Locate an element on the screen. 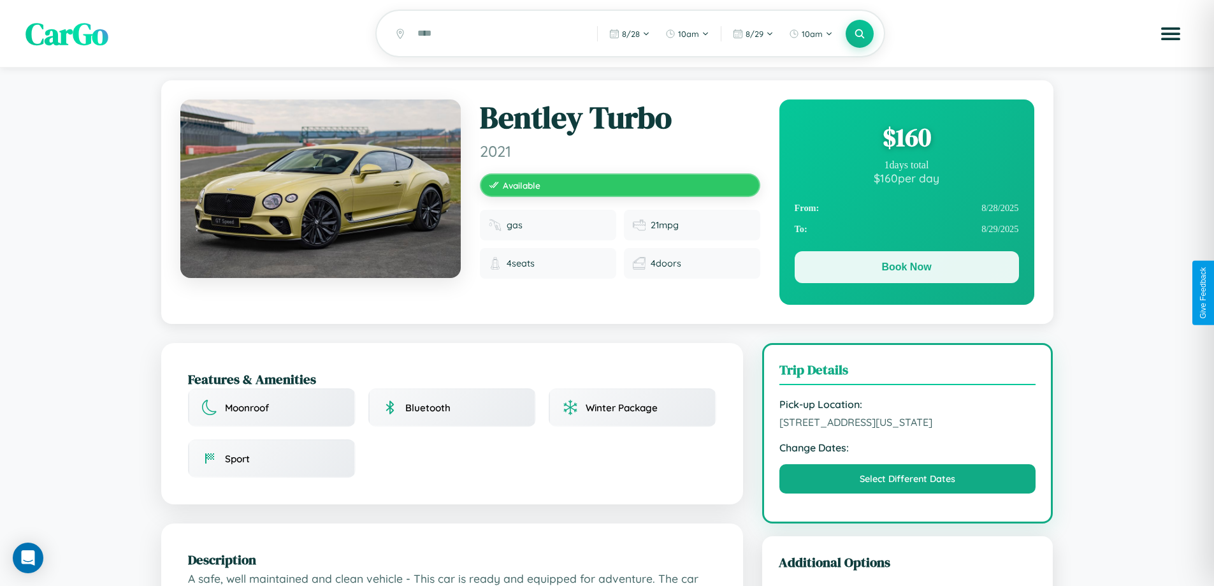 This screenshot has height=586, width=1214. h1: Bentley Turbo is located at coordinates (620, 118).